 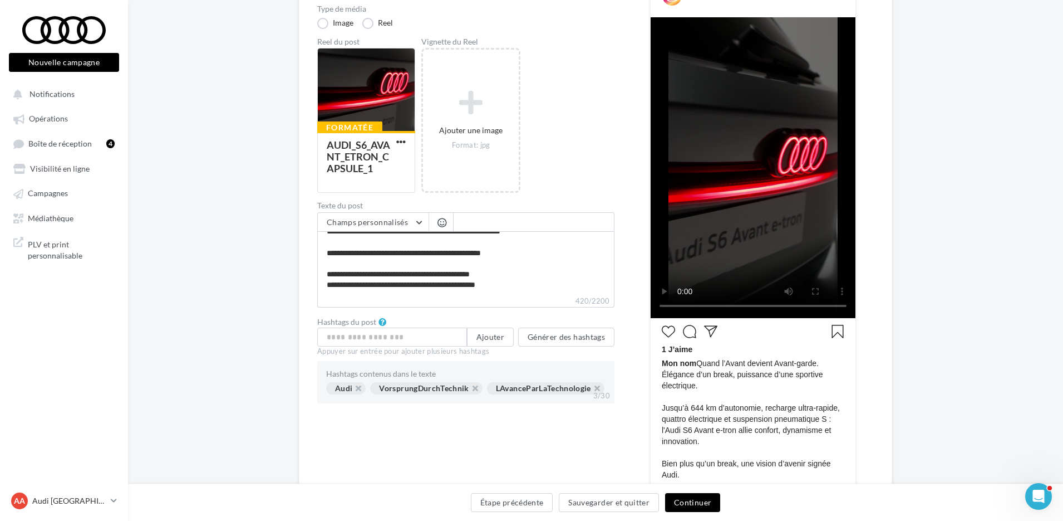 What do you see at coordinates (19, 501) in the screenshot?
I see `span: AA` at bounding box center [19, 501].